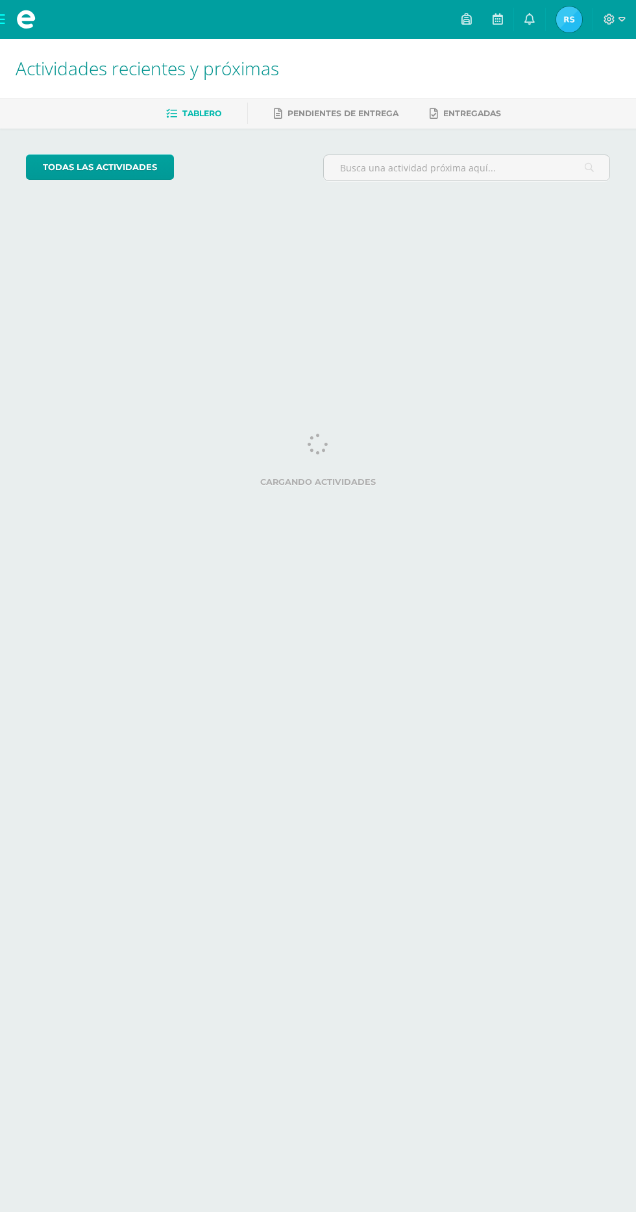  I want to click on label: Cargando actividades, so click(318, 482).